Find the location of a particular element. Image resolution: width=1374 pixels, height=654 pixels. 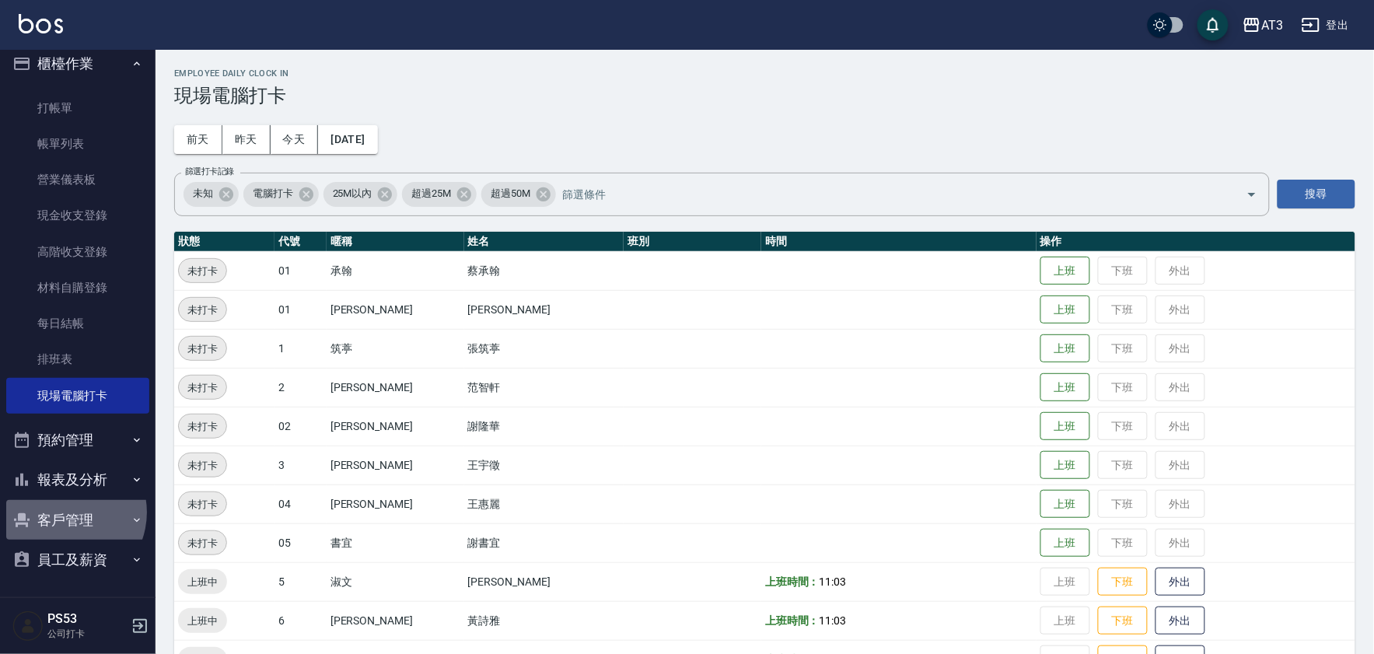

button: 外出 is located at coordinates (1181, 621).